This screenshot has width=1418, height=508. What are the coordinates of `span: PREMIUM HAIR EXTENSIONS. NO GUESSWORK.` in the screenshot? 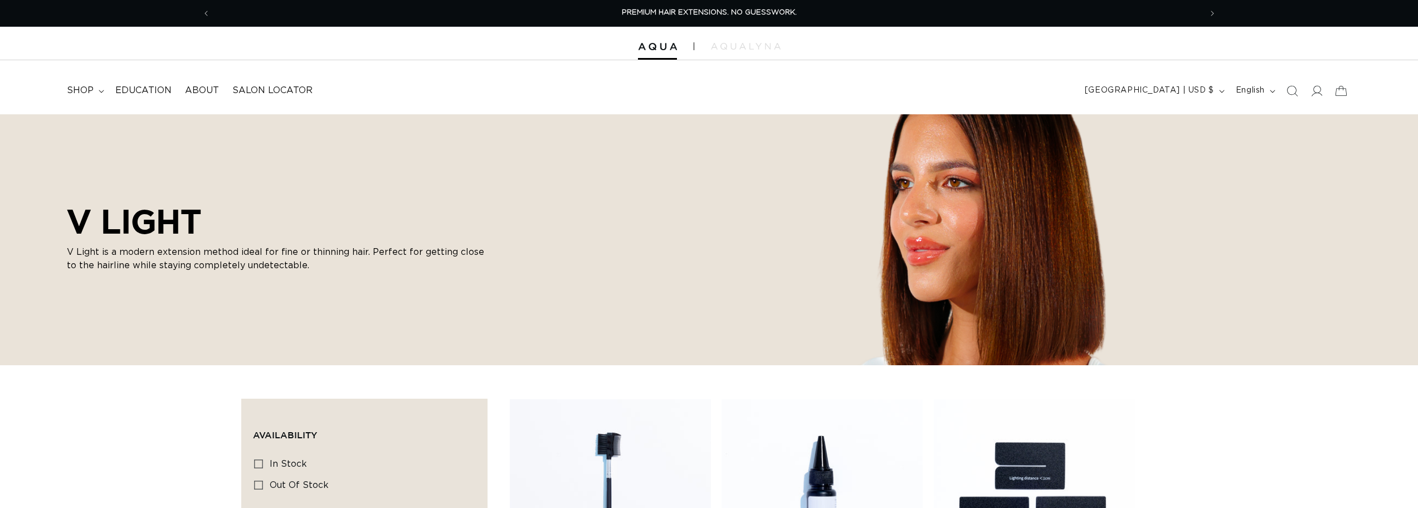 It's located at (709, 12).